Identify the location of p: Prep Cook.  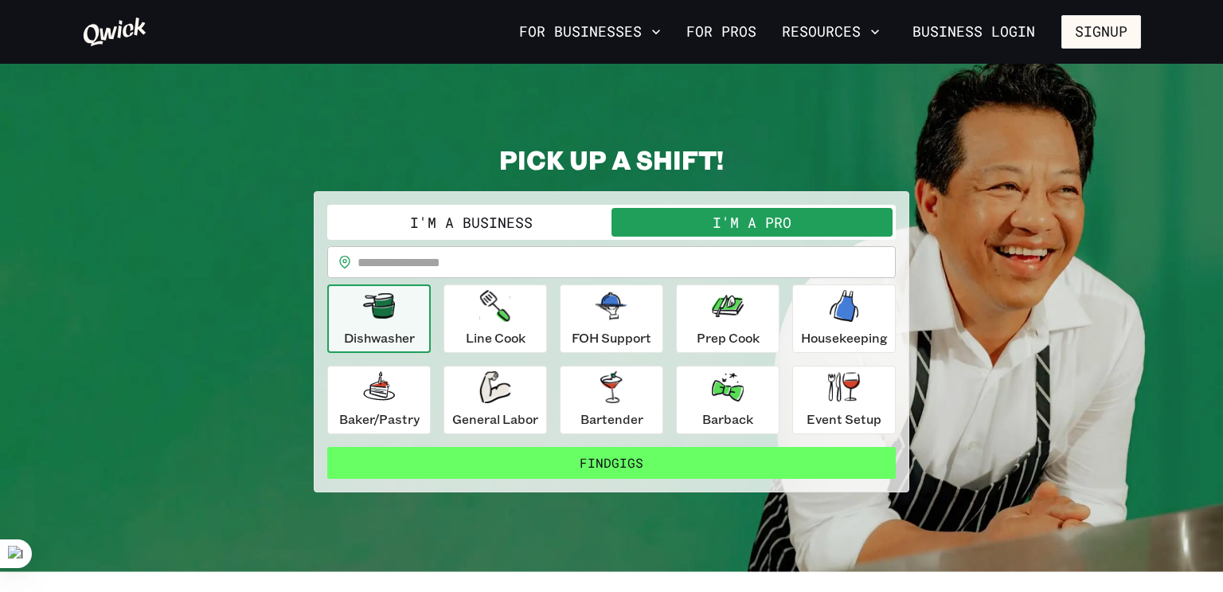
(728, 338).